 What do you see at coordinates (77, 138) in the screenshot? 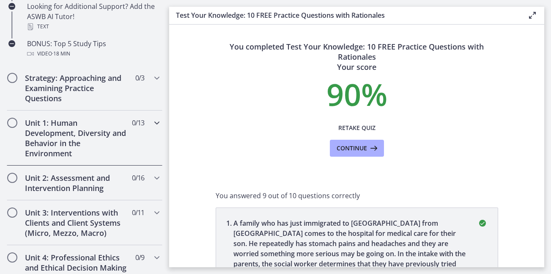
I see `h2: Unit 1: Human Development, Diversity and Behavior in the Environment` at bounding box center [77, 138].